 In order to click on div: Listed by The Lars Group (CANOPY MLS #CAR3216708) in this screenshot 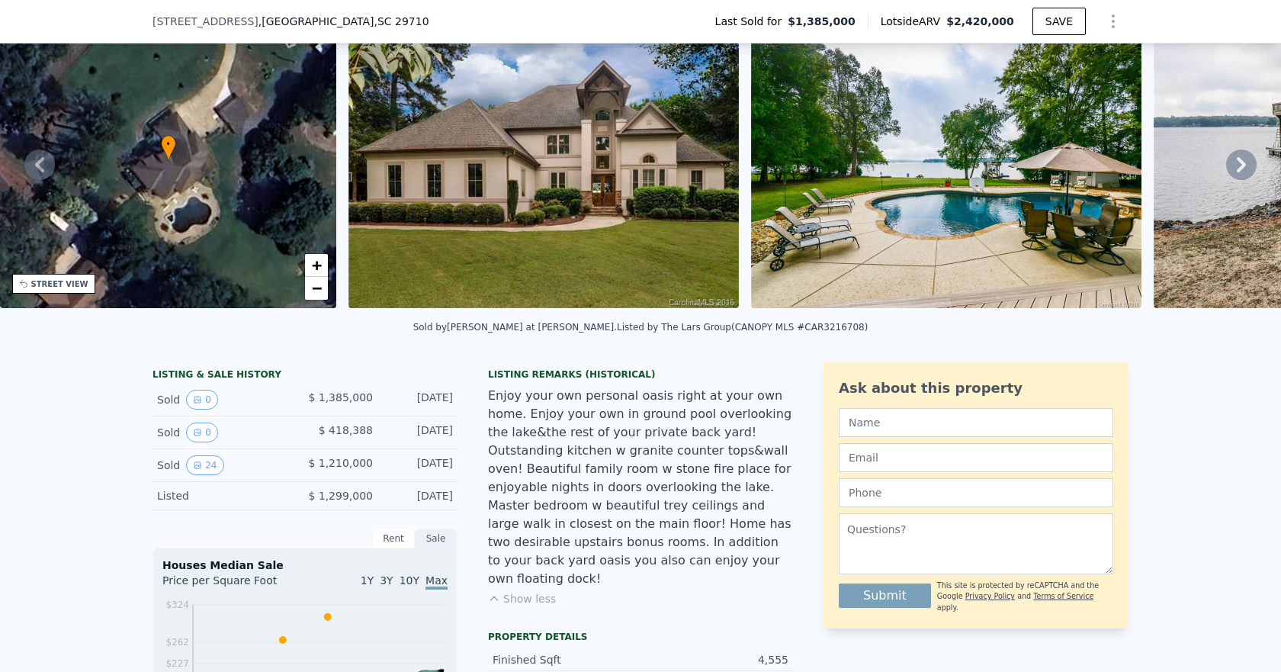, I will do `click(742, 327)`.